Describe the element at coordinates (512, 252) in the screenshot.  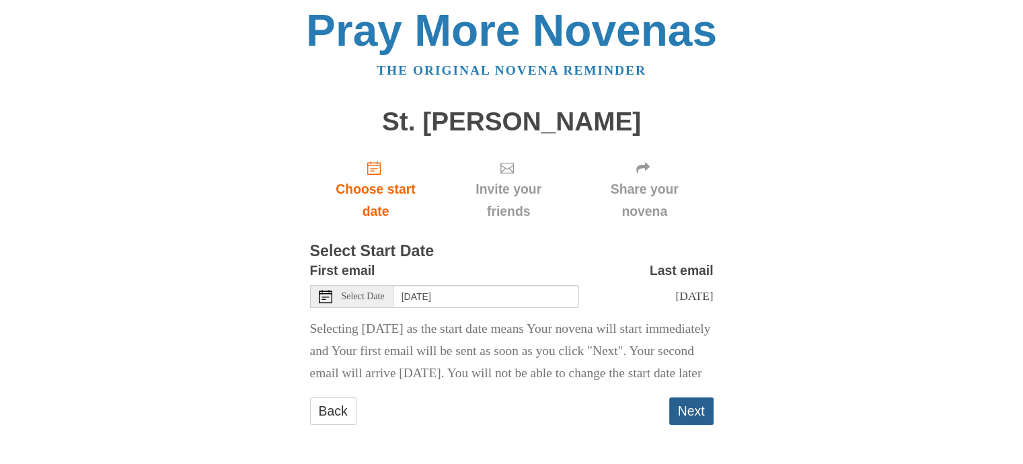
I see `h3: Select Start Date` at that location.